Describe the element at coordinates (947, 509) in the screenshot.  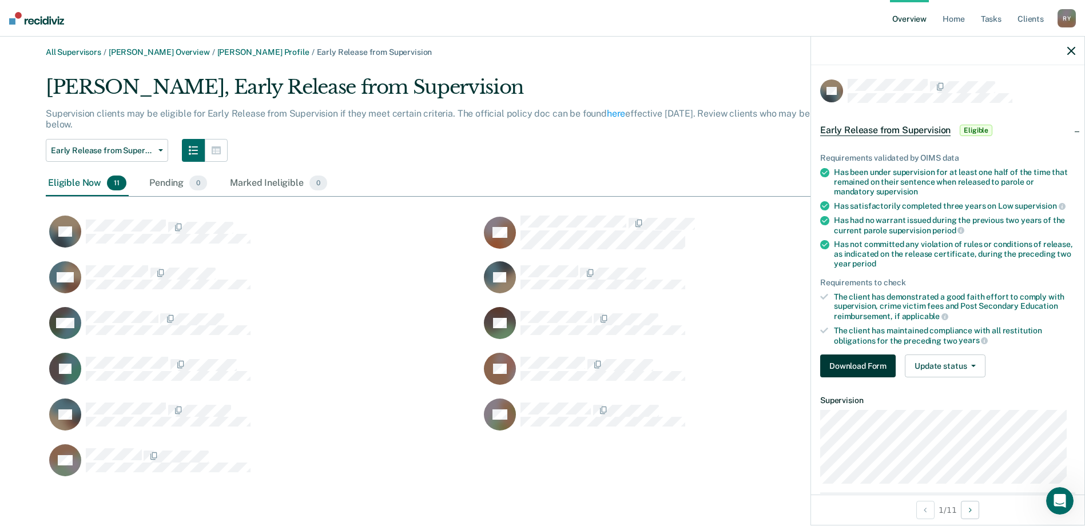
I see `div: 1 / 11` at that location.